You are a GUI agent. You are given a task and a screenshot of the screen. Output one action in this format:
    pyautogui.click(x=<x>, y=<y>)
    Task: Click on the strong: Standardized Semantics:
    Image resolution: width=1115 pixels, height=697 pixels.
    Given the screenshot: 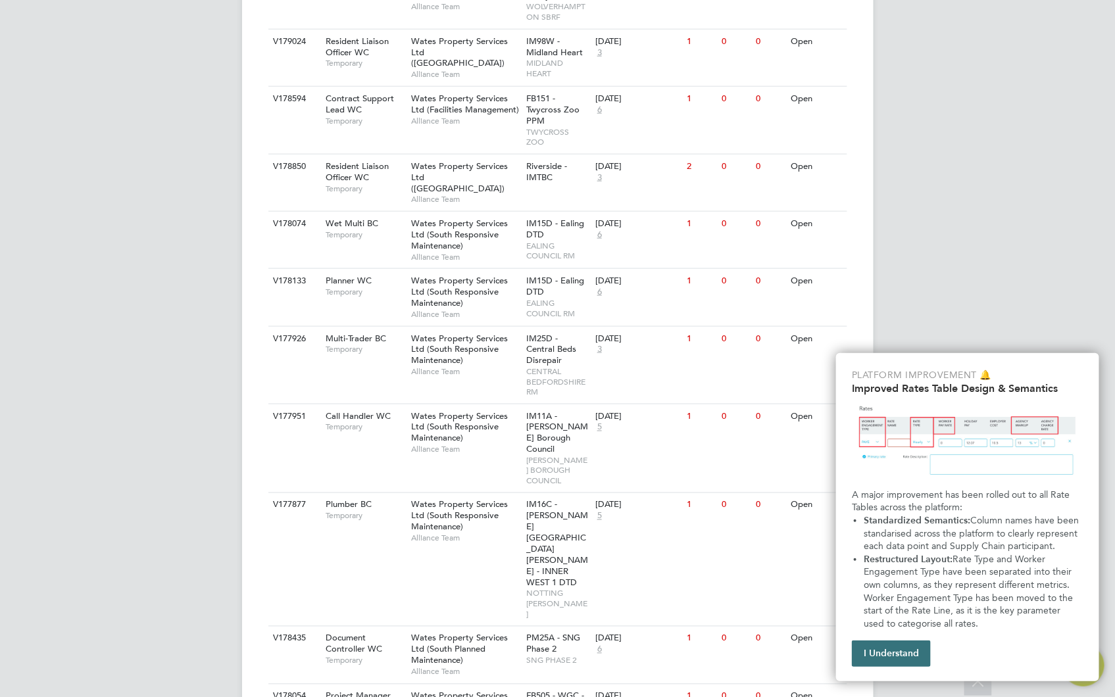 What is the action you would take?
    pyautogui.click(x=917, y=520)
    